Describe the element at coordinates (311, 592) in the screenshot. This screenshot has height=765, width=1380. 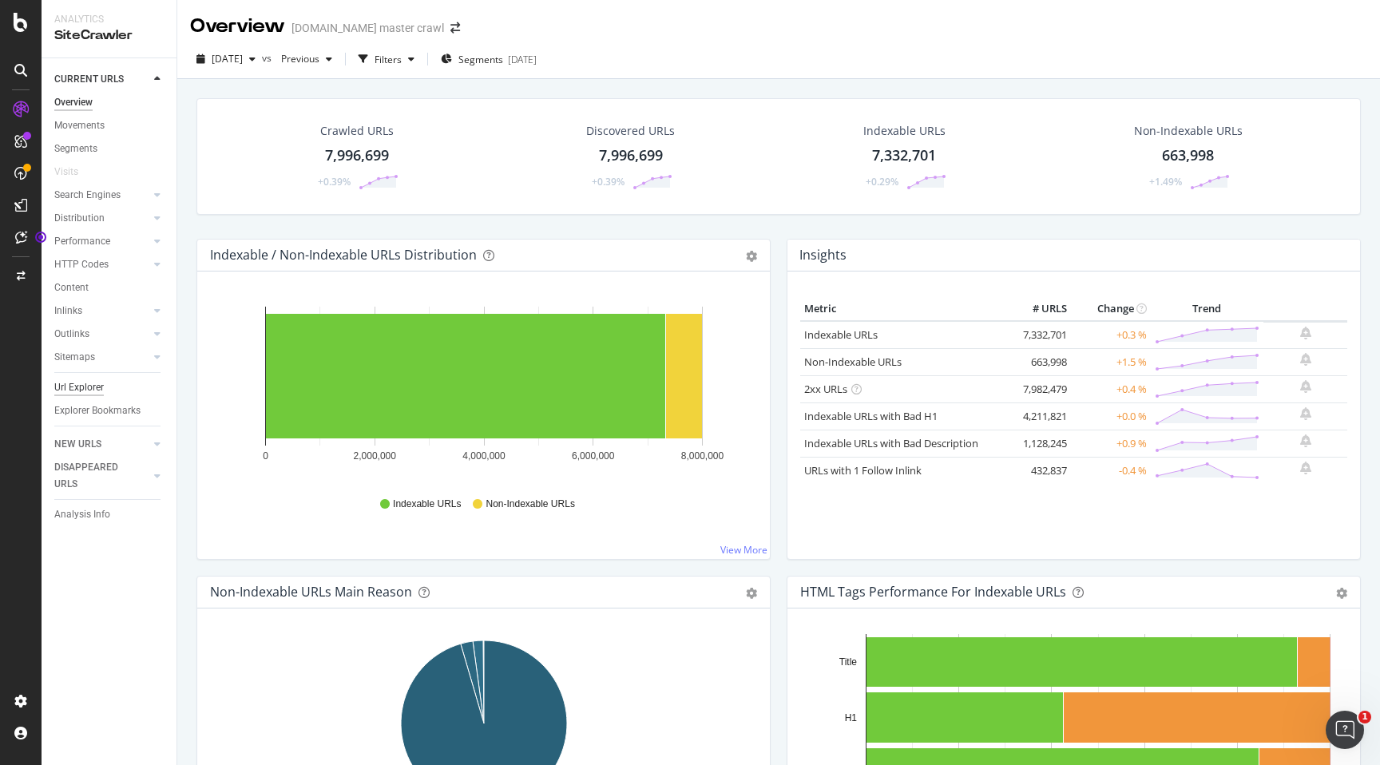
I see `div: Non-Indexable URLs Main Reason` at that location.